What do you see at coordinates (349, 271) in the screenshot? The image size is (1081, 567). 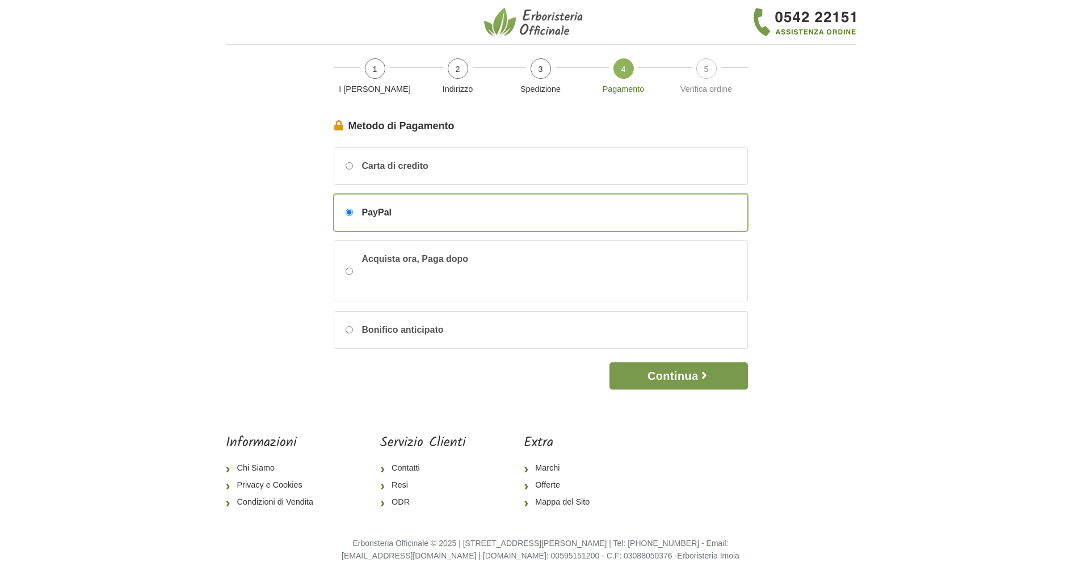 I see `input: Acquista ora, Paga dopo` at bounding box center [349, 271].